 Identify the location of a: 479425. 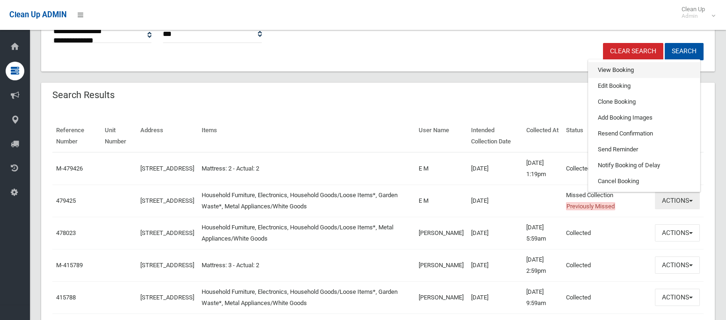
(66, 201).